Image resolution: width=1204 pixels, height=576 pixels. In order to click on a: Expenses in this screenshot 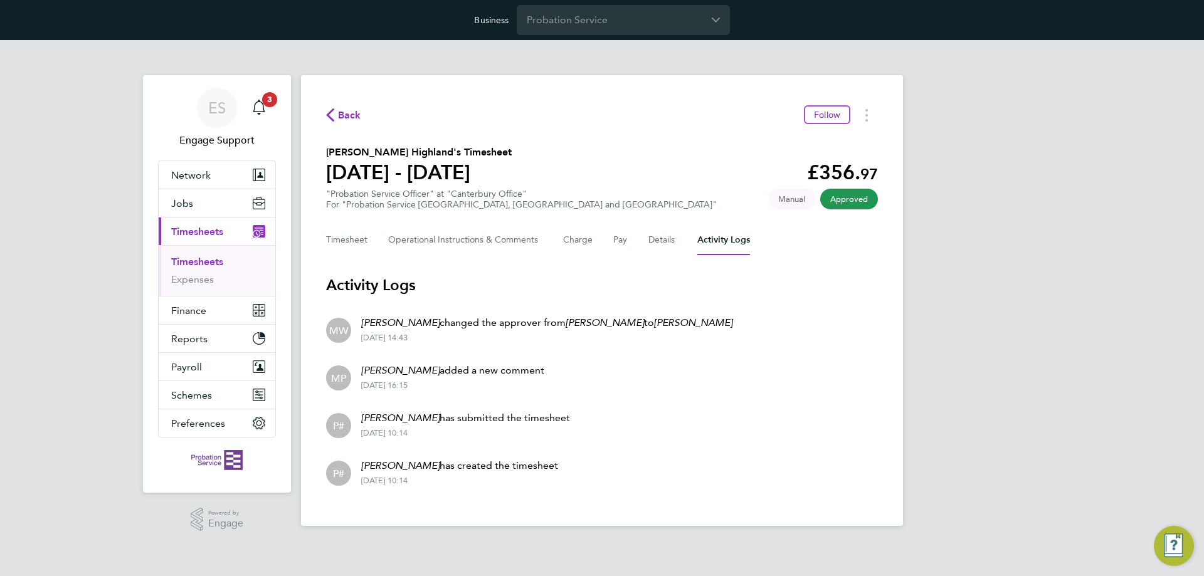, I will do `click(192, 279)`.